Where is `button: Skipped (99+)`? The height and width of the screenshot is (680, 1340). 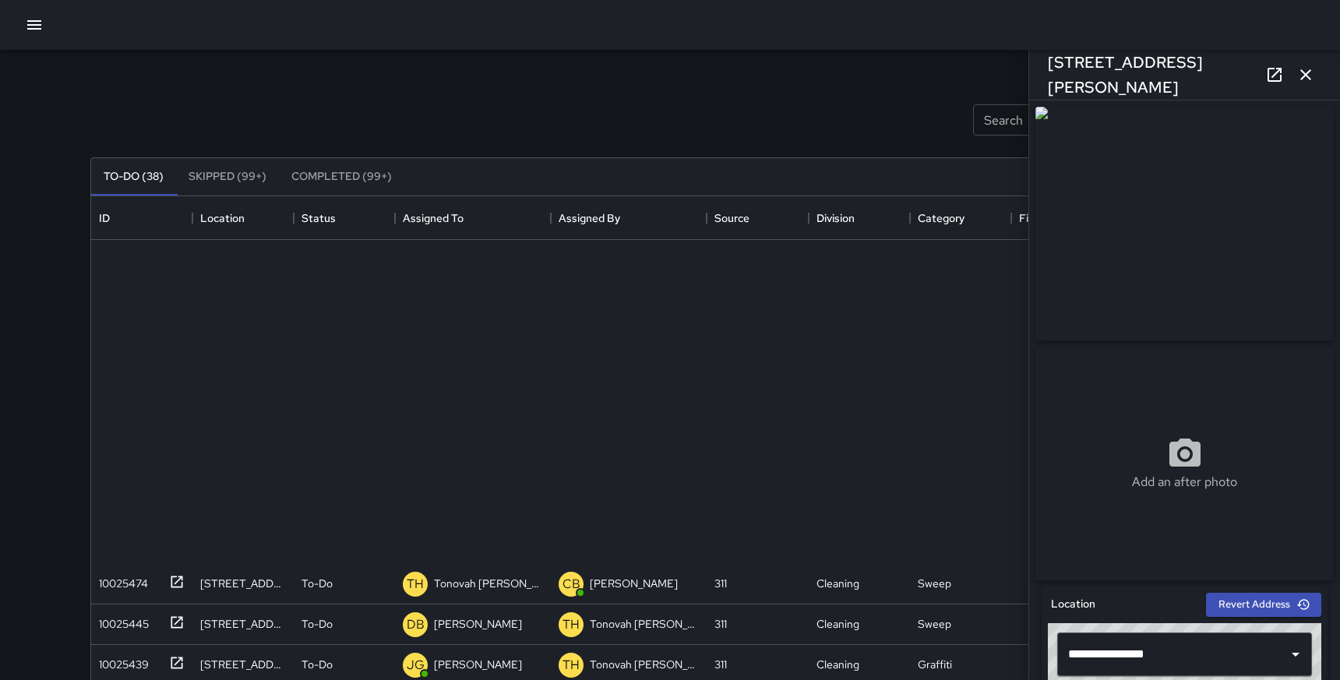
button: Skipped (99+) is located at coordinates (227, 177).